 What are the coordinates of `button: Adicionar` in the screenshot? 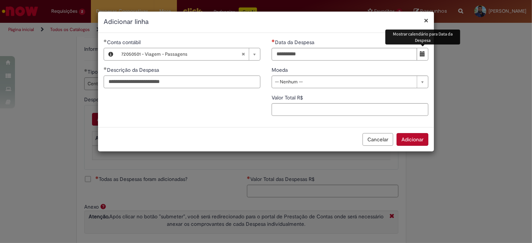 It's located at (412, 139).